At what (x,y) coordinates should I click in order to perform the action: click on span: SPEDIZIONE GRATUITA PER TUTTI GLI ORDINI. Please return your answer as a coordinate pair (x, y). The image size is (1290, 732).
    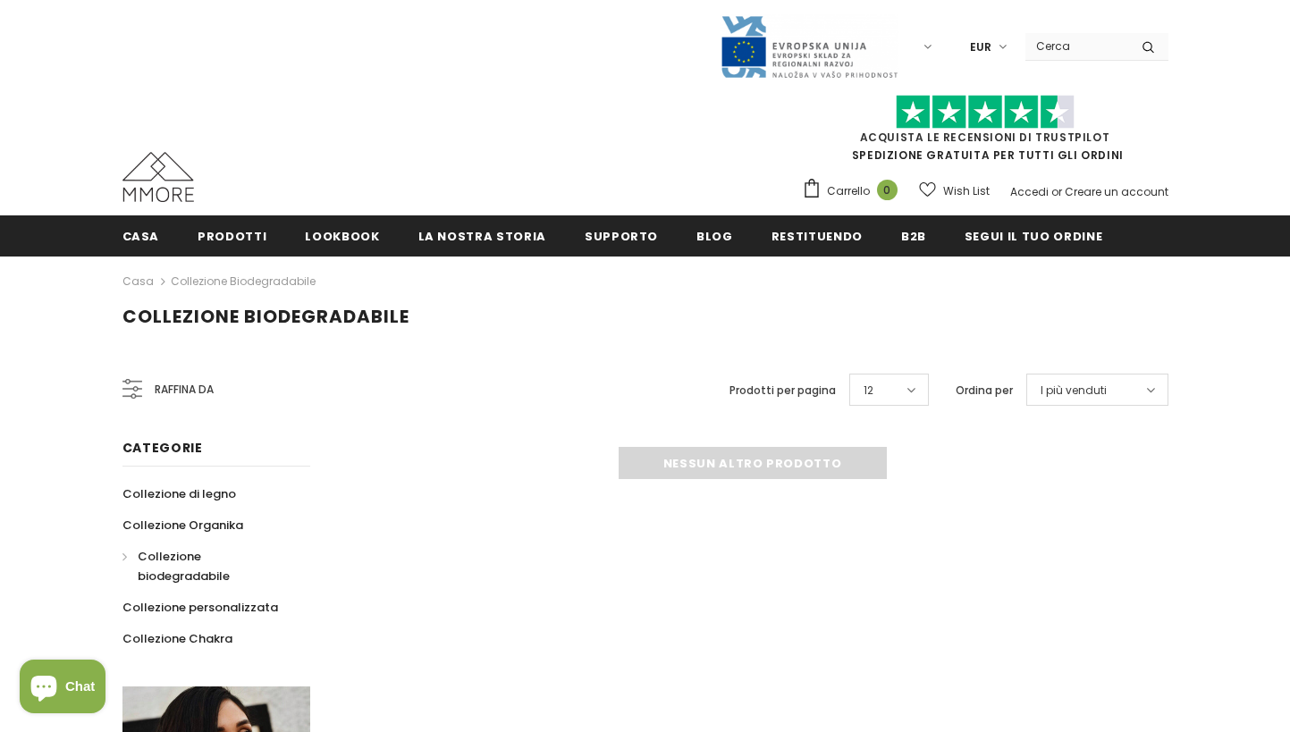
    Looking at the image, I should click on (985, 132).